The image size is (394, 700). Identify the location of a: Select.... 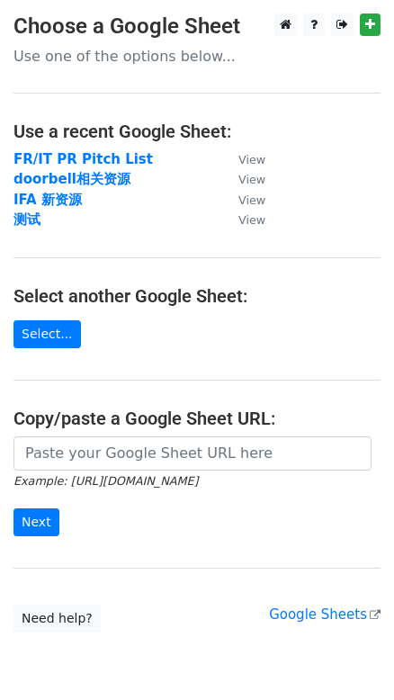
(47, 334).